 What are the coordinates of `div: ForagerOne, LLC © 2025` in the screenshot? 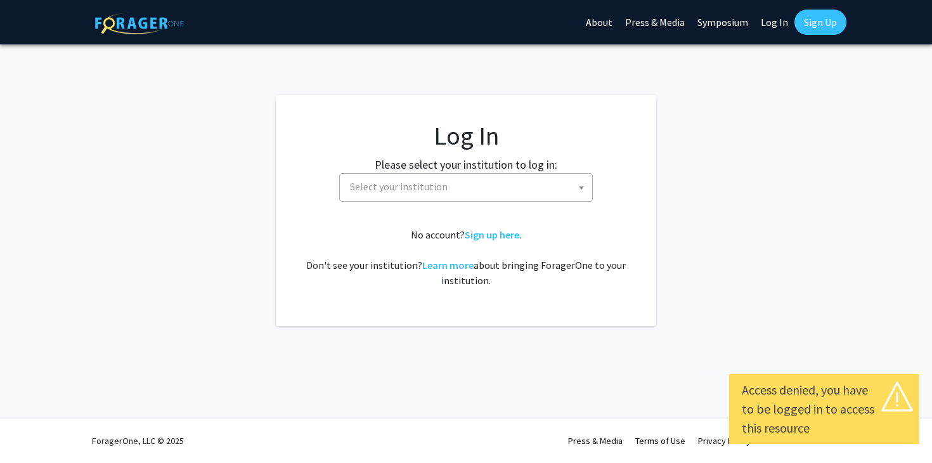 It's located at (138, 441).